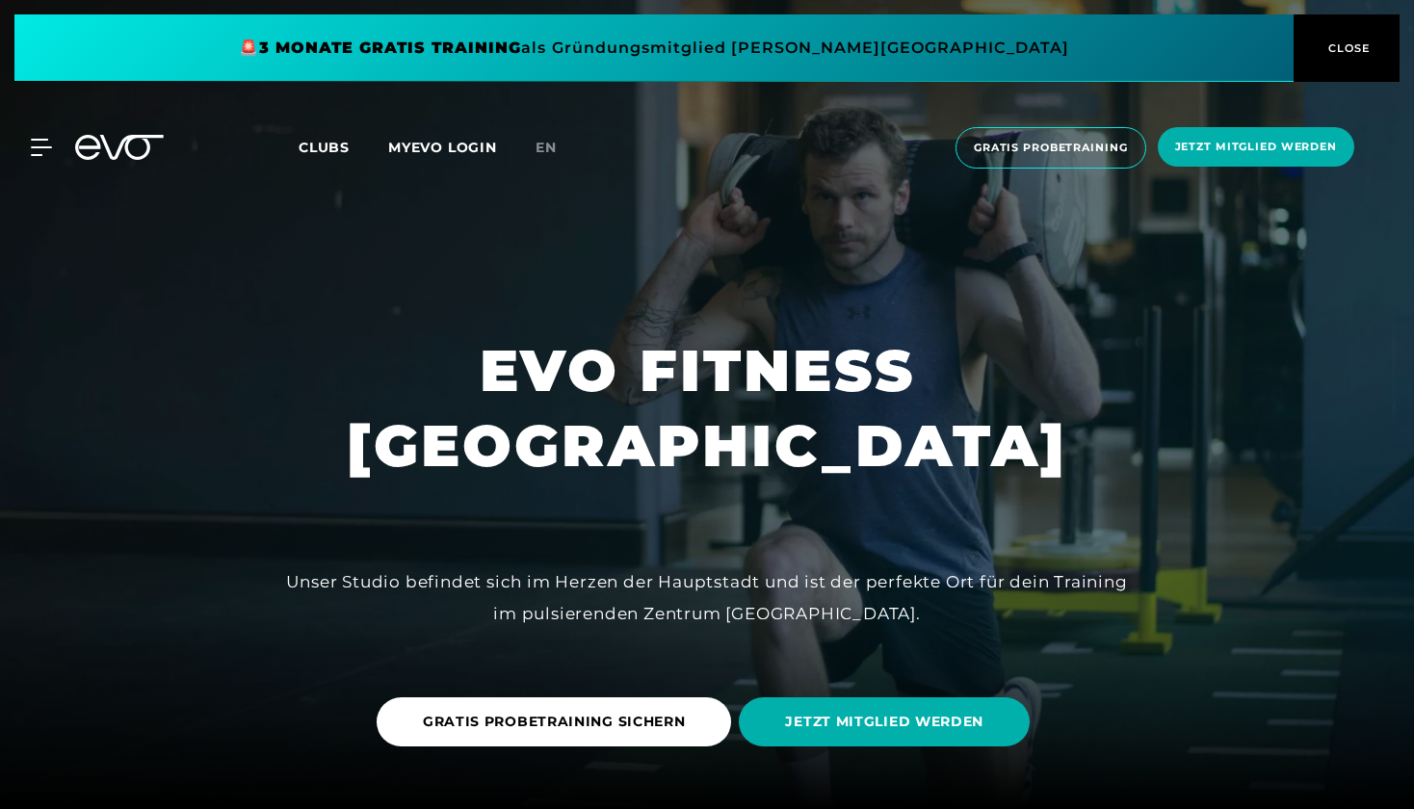 Image resolution: width=1414 pixels, height=809 pixels. What do you see at coordinates (324, 147) in the screenshot?
I see `span: Clubs` at bounding box center [324, 147].